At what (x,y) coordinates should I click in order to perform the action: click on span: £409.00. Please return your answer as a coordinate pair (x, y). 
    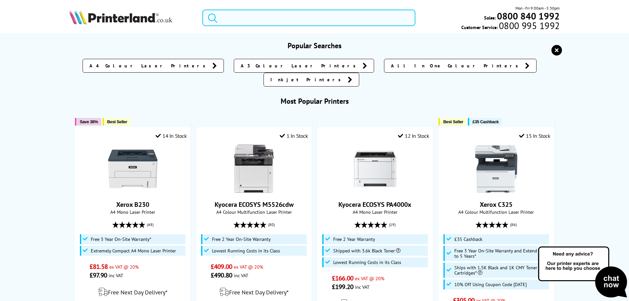
    Looking at the image, I should click on (221, 267).